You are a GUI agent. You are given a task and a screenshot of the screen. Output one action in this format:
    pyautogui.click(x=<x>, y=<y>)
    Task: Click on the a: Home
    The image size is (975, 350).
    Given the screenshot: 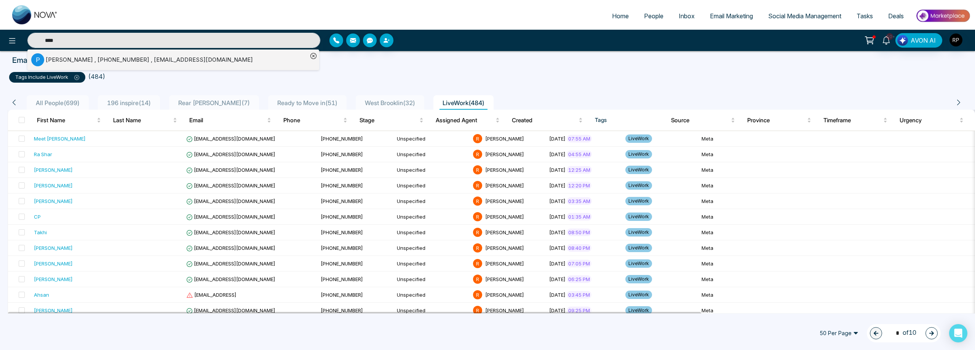 What is the action you would take?
    pyautogui.click(x=620, y=16)
    